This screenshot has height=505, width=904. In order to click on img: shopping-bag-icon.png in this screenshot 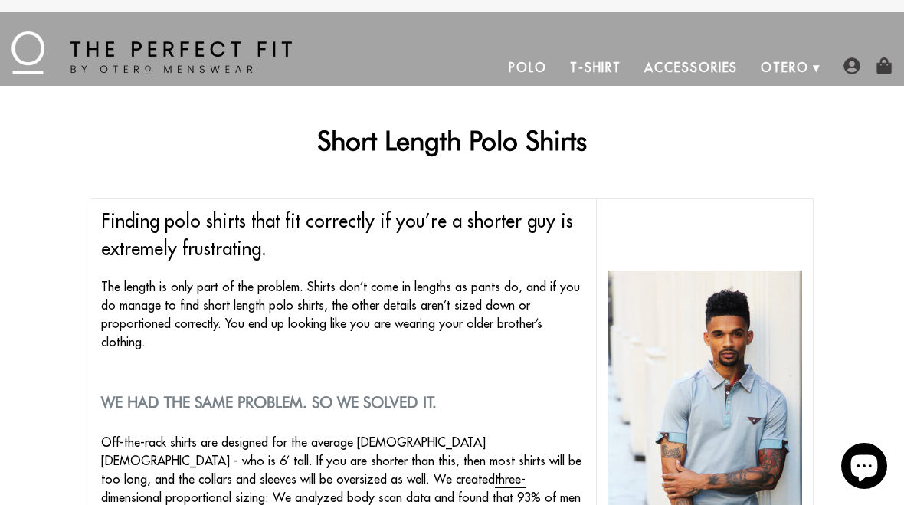, I will do `click(884, 66)`.